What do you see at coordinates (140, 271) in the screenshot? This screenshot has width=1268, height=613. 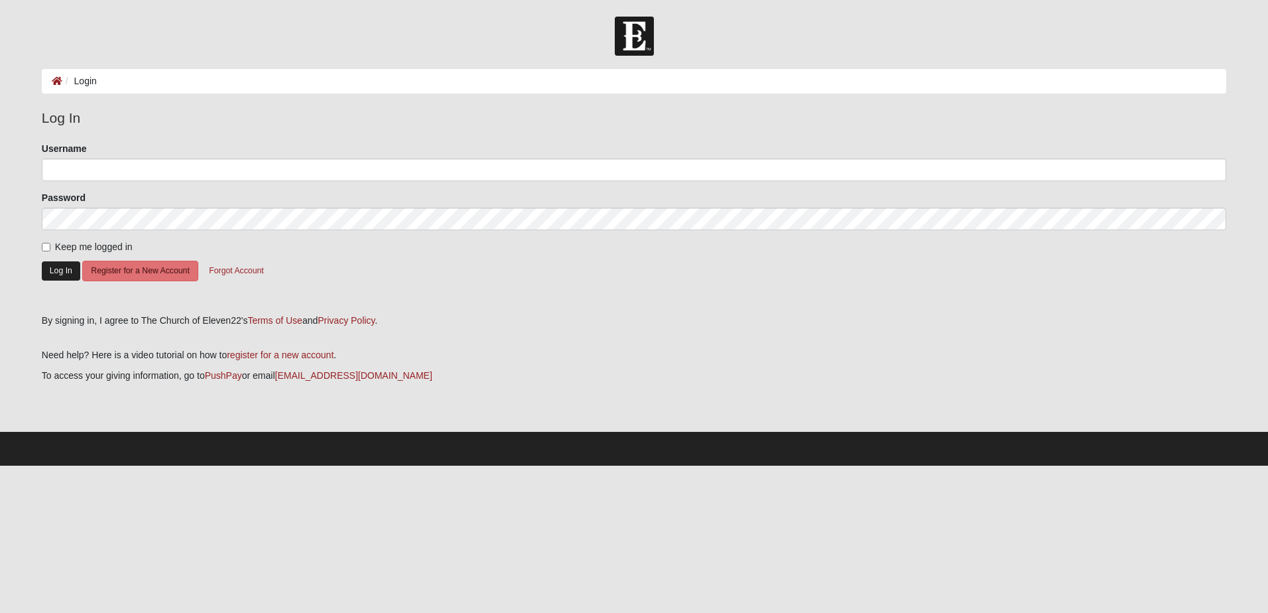 I see `button: Register for a New Account` at bounding box center [140, 271].